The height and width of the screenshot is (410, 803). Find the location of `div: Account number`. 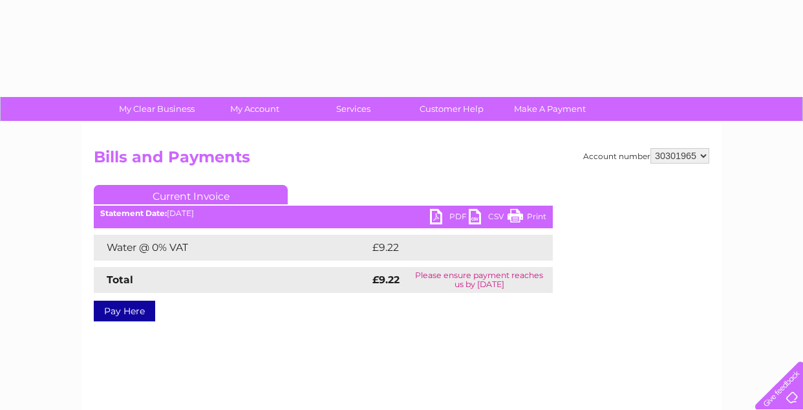

div: Account number is located at coordinates (646, 156).